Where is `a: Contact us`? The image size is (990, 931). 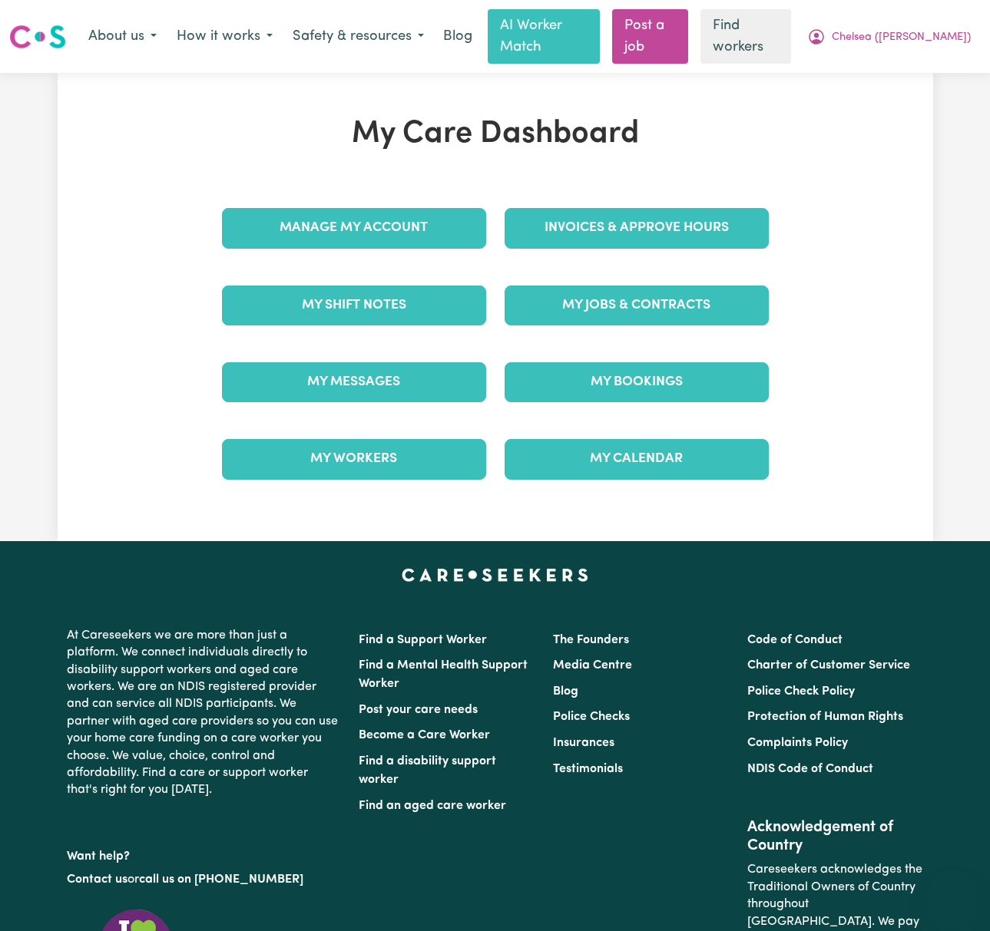 a: Contact us is located at coordinates (97, 880).